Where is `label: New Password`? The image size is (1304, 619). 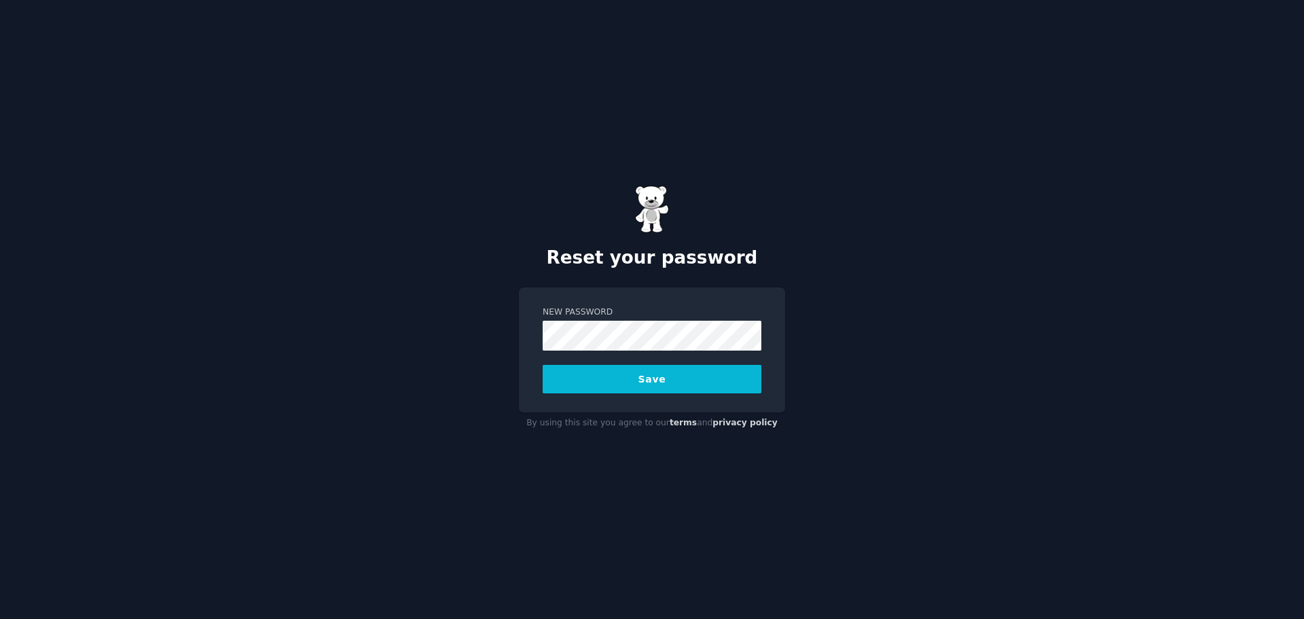 label: New Password is located at coordinates (652, 312).